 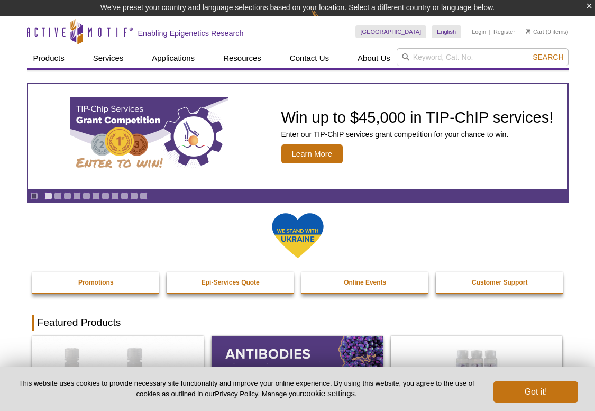 I want to click on a: Go to slide 4, so click(x=77, y=196).